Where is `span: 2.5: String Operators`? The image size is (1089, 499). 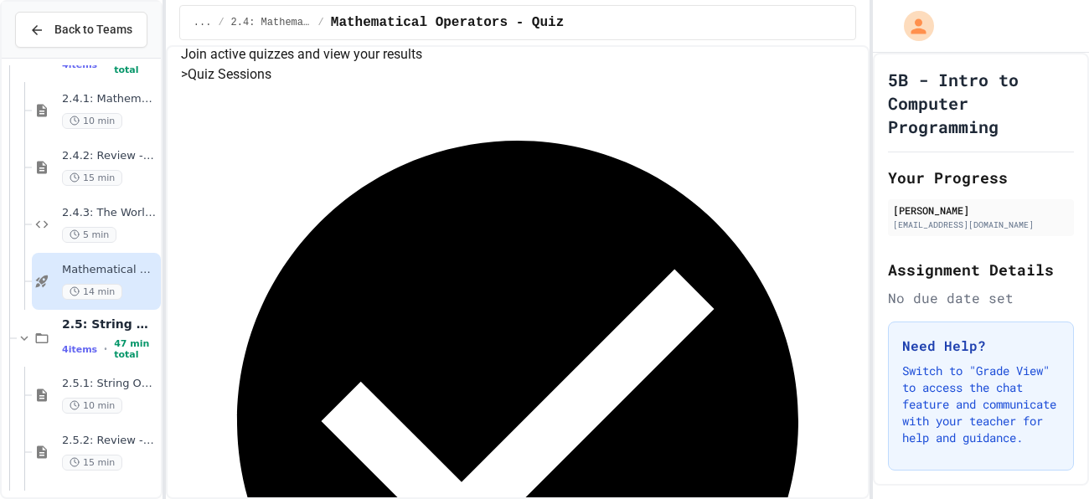 span: 2.5: String Operators is located at coordinates (110, 324).